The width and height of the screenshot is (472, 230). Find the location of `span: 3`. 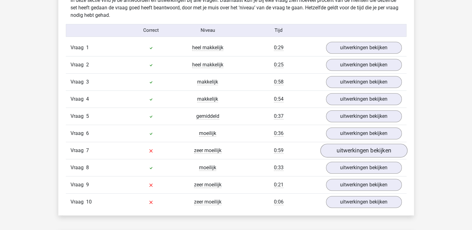

span: 3 is located at coordinates (87, 82).